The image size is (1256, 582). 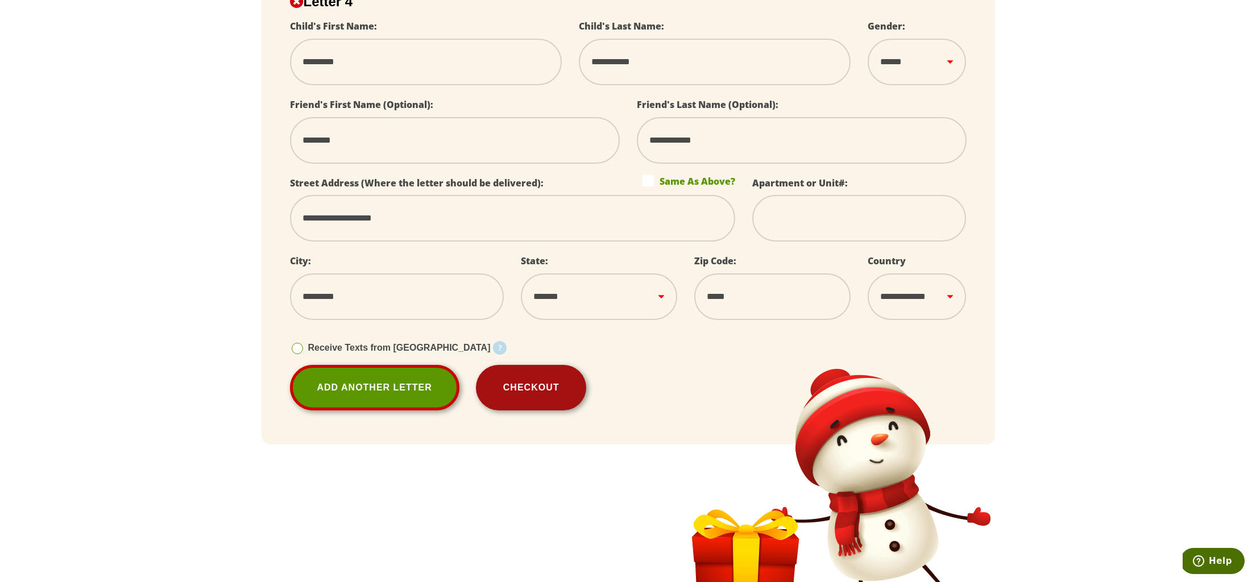 What do you see at coordinates (333, 26) in the screenshot?
I see `label: Child's First Name:` at bounding box center [333, 26].